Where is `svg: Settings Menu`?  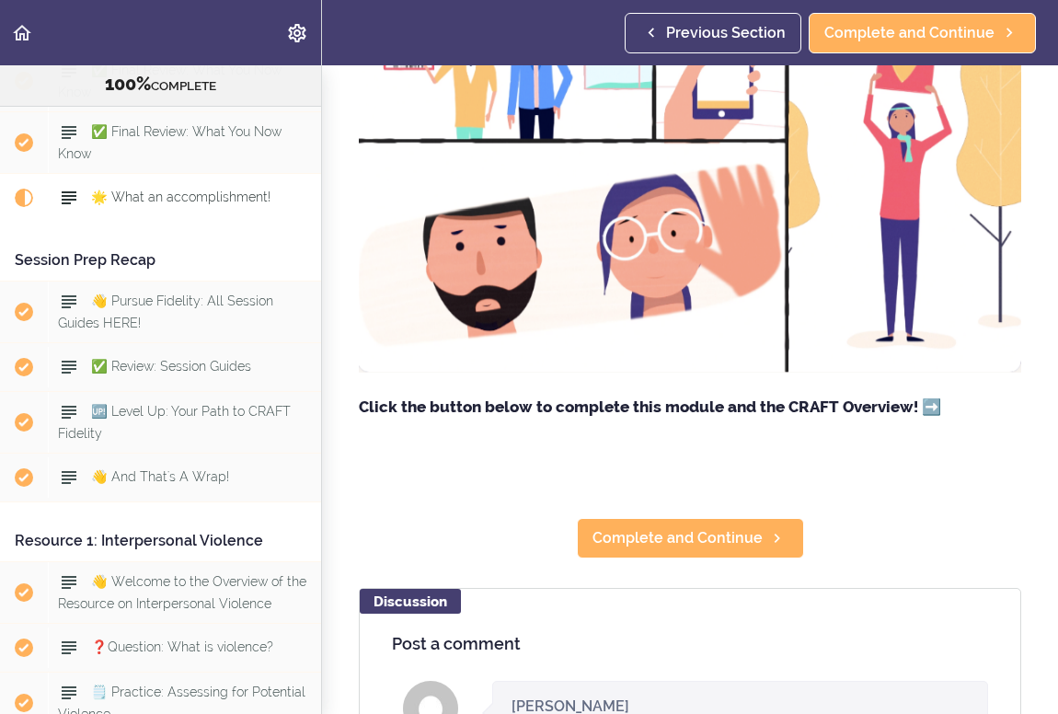
svg: Settings Menu is located at coordinates (297, 33).